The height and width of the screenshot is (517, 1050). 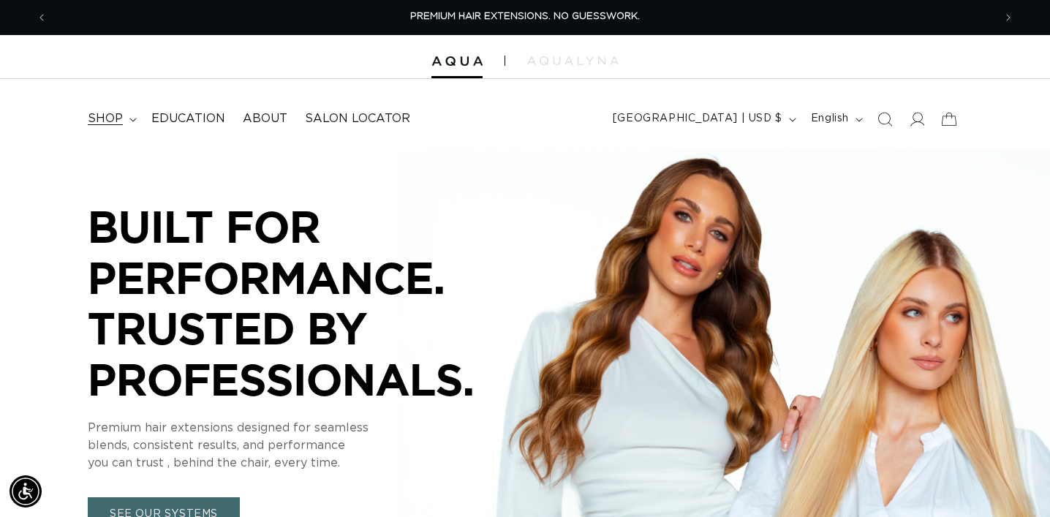 I want to click on span: Salon Locator, so click(x=357, y=118).